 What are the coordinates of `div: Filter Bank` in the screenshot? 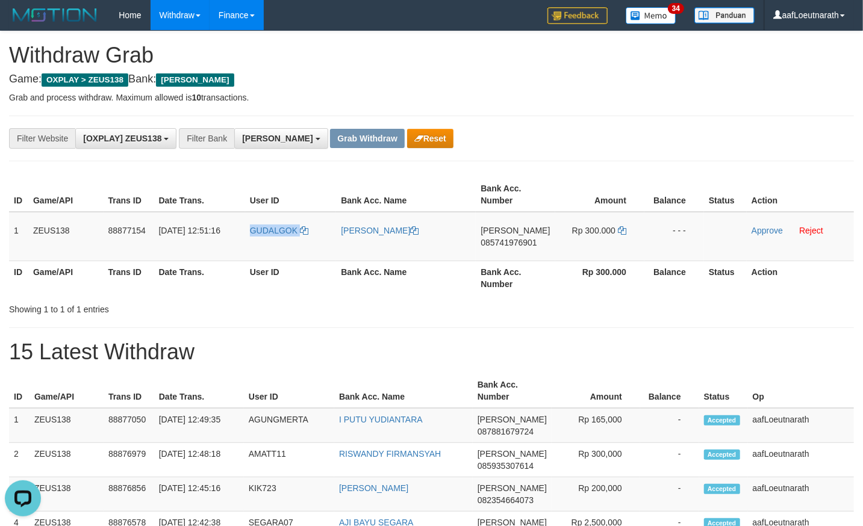 It's located at (207, 139).